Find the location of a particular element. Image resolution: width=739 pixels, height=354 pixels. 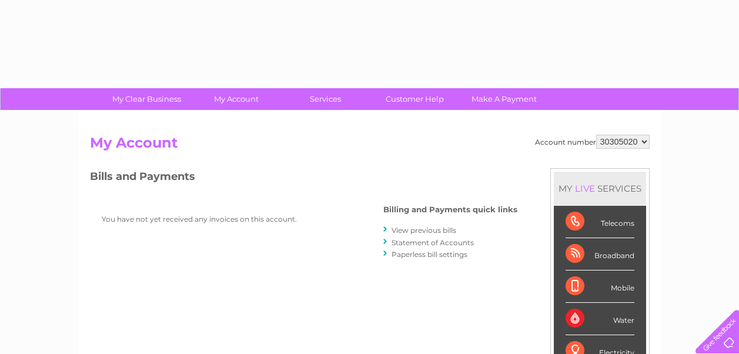

a: View previous bills is located at coordinates (424, 230).